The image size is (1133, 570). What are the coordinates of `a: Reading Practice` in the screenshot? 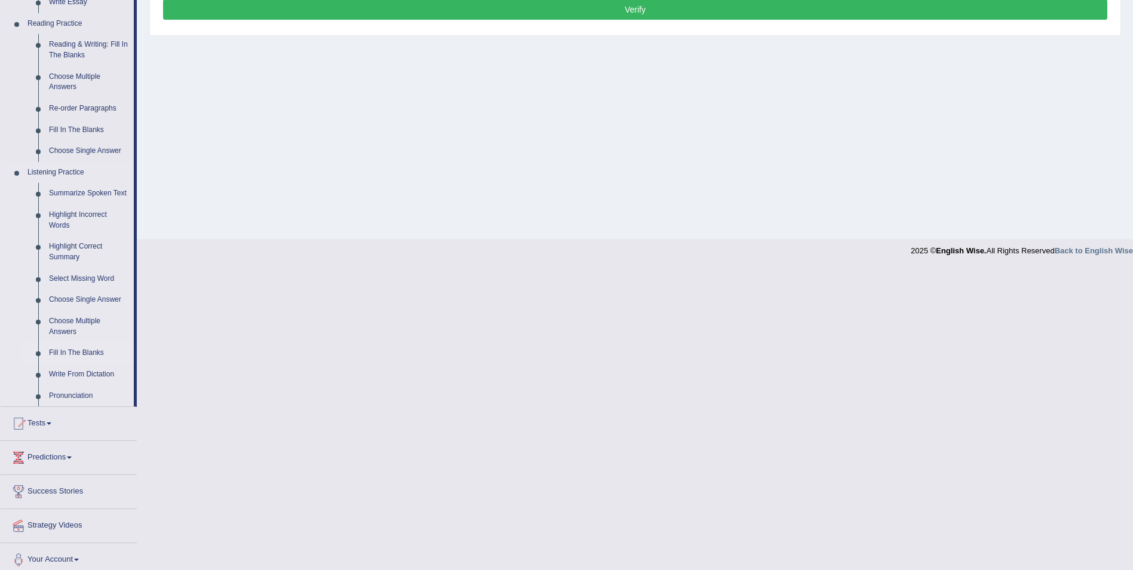 It's located at (78, 24).